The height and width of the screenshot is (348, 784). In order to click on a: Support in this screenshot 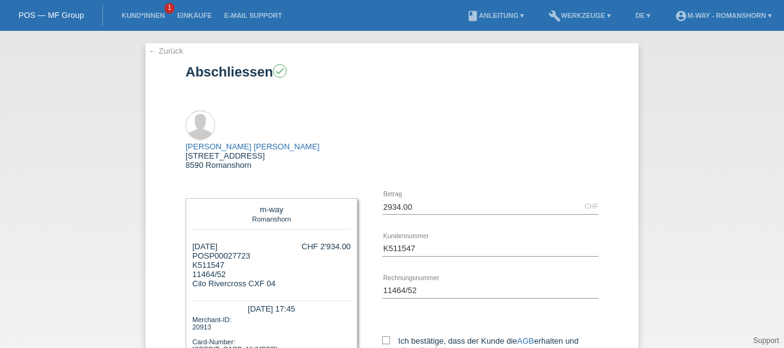, I will do `click(766, 340)`.